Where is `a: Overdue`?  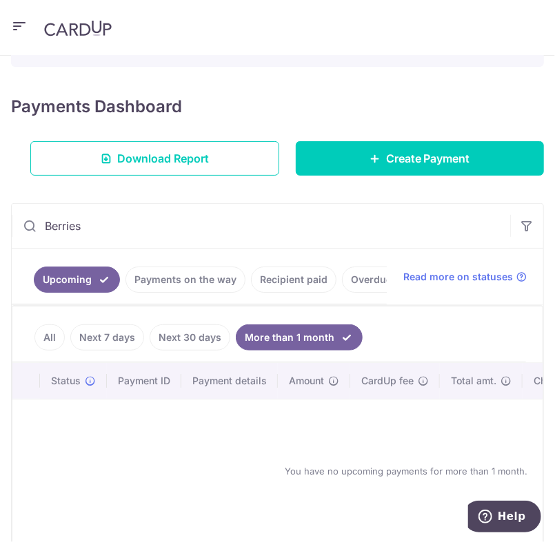
a: Overdue is located at coordinates (371, 280).